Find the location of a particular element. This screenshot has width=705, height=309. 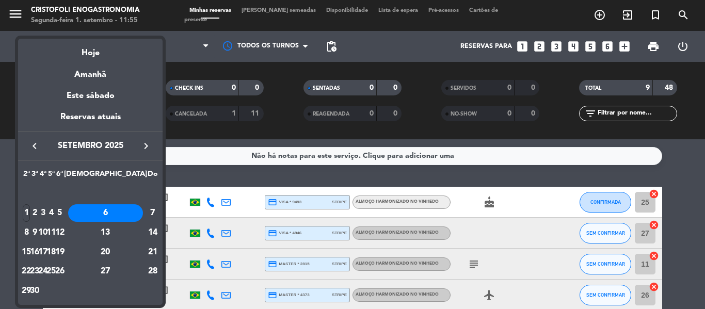

th: Segunda-feira is located at coordinates (26, 176).